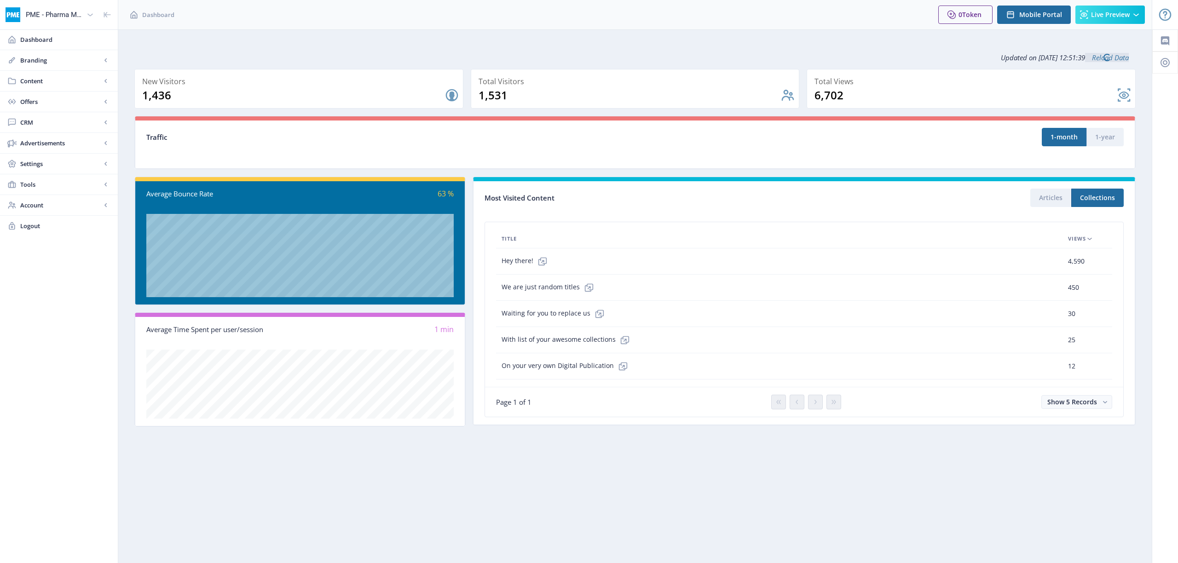  I want to click on span: Show 5 Records, so click(1072, 402).